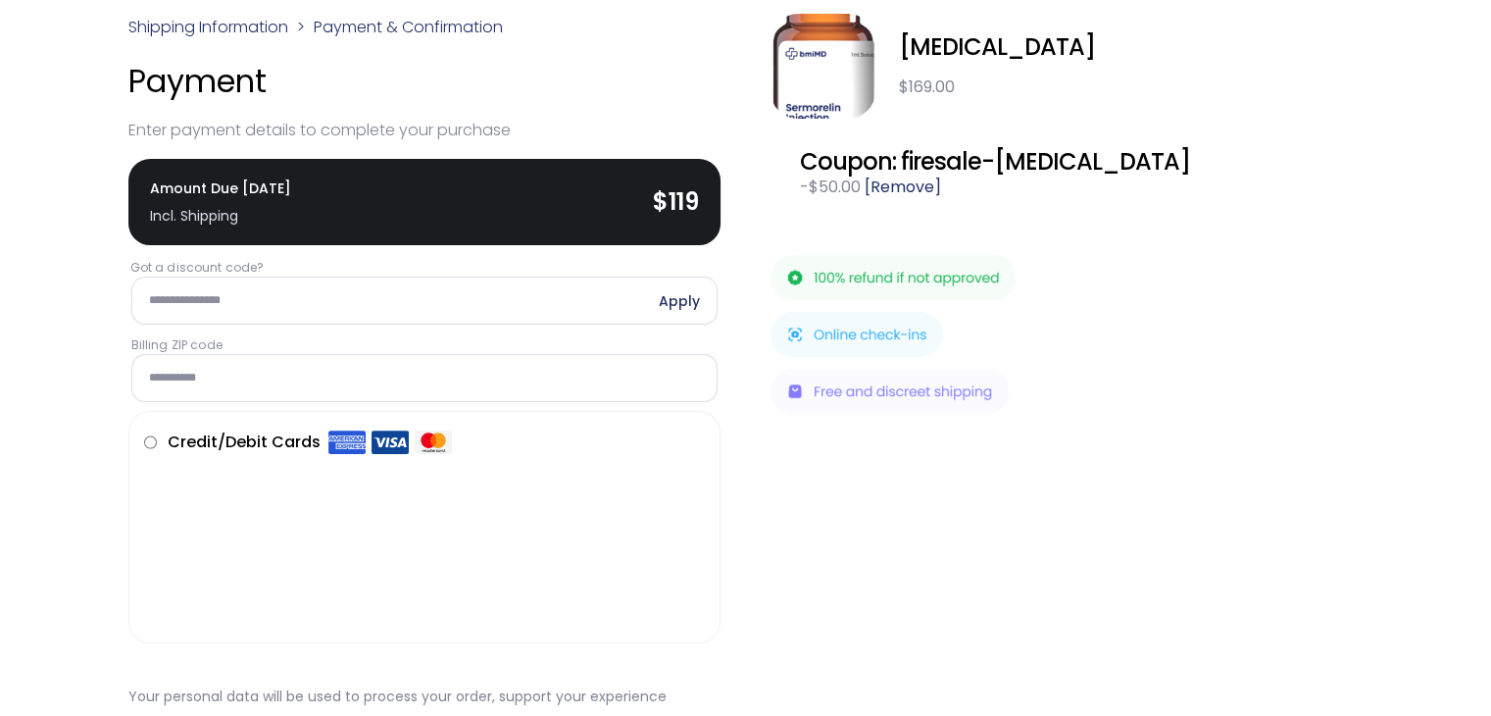 This screenshot has width=1491, height=716. I want to click on span: Apply, so click(679, 301).